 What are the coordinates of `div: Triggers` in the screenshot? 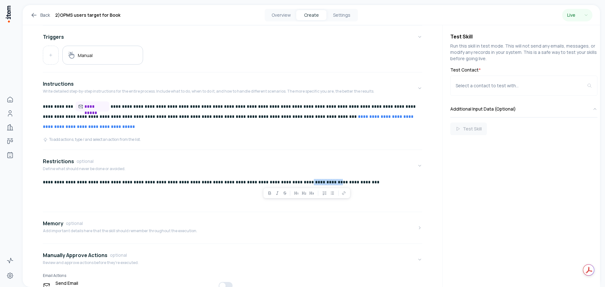 It's located at (233, 58).